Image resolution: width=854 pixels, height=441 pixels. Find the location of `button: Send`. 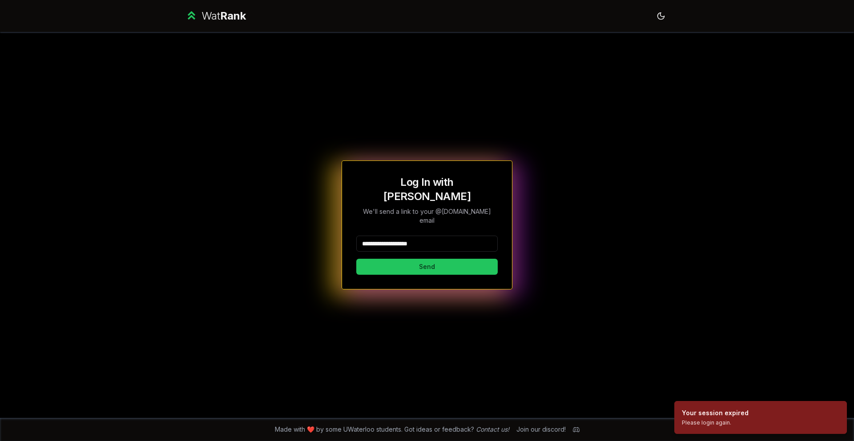

button: Send is located at coordinates (427, 267).